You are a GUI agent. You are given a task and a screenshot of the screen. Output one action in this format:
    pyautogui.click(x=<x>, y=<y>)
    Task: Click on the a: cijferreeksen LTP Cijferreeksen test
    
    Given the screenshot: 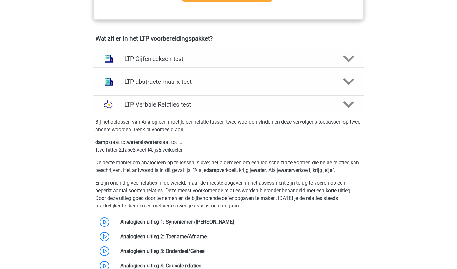 What is the action you would take?
    pyautogui.click(x=228, y=59)
    